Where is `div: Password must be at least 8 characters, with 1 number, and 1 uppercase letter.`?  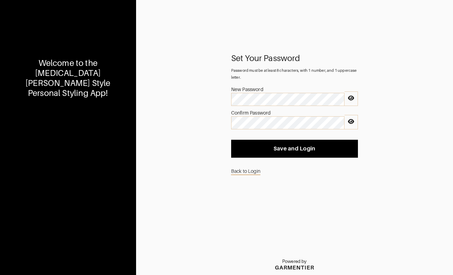
div: Password must be at least 8 characters, with 1 number, and 1 uppercase letter. is located at coordinates (295, 74).